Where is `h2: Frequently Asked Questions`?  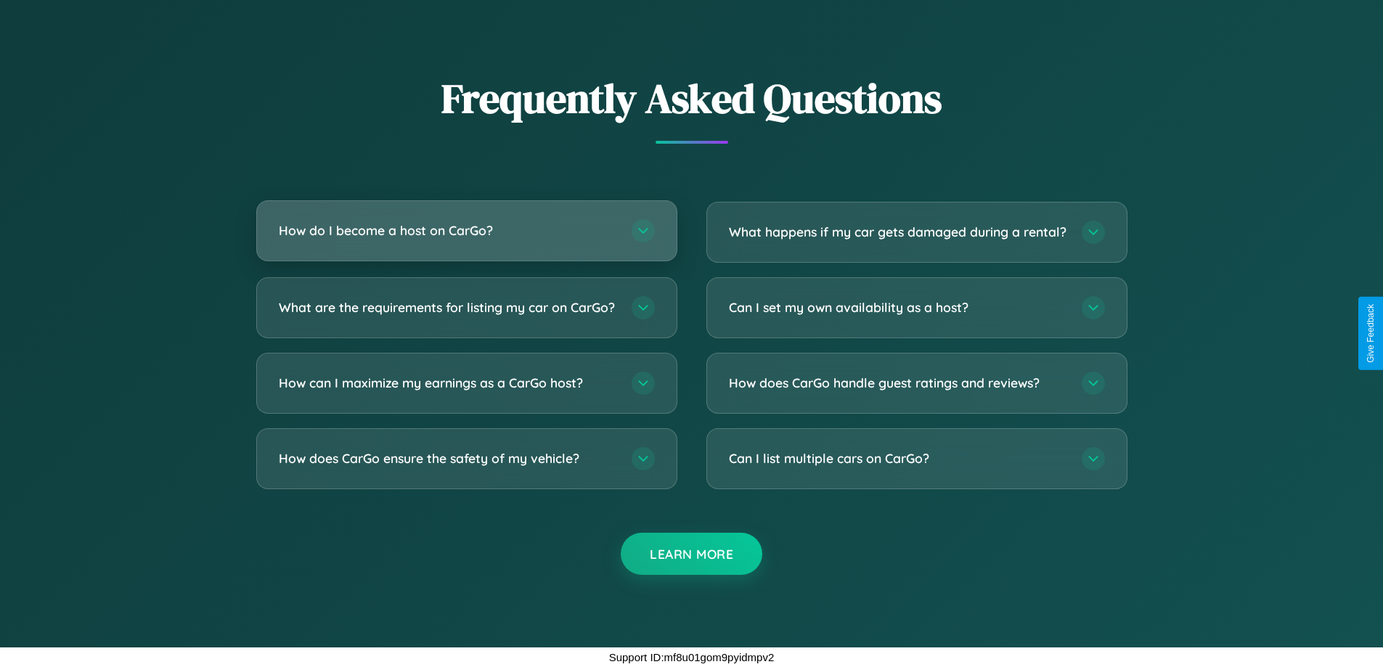 h2: Frequently Asked Questions is located at coordinates (692, 98).